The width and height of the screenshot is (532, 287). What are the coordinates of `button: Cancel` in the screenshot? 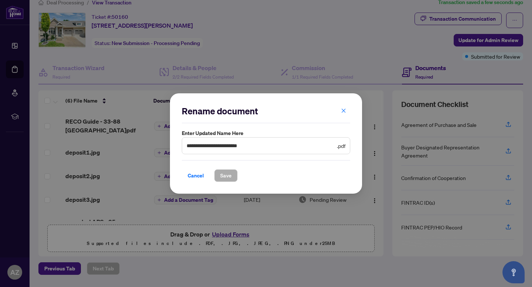 It's located at (196, 176).